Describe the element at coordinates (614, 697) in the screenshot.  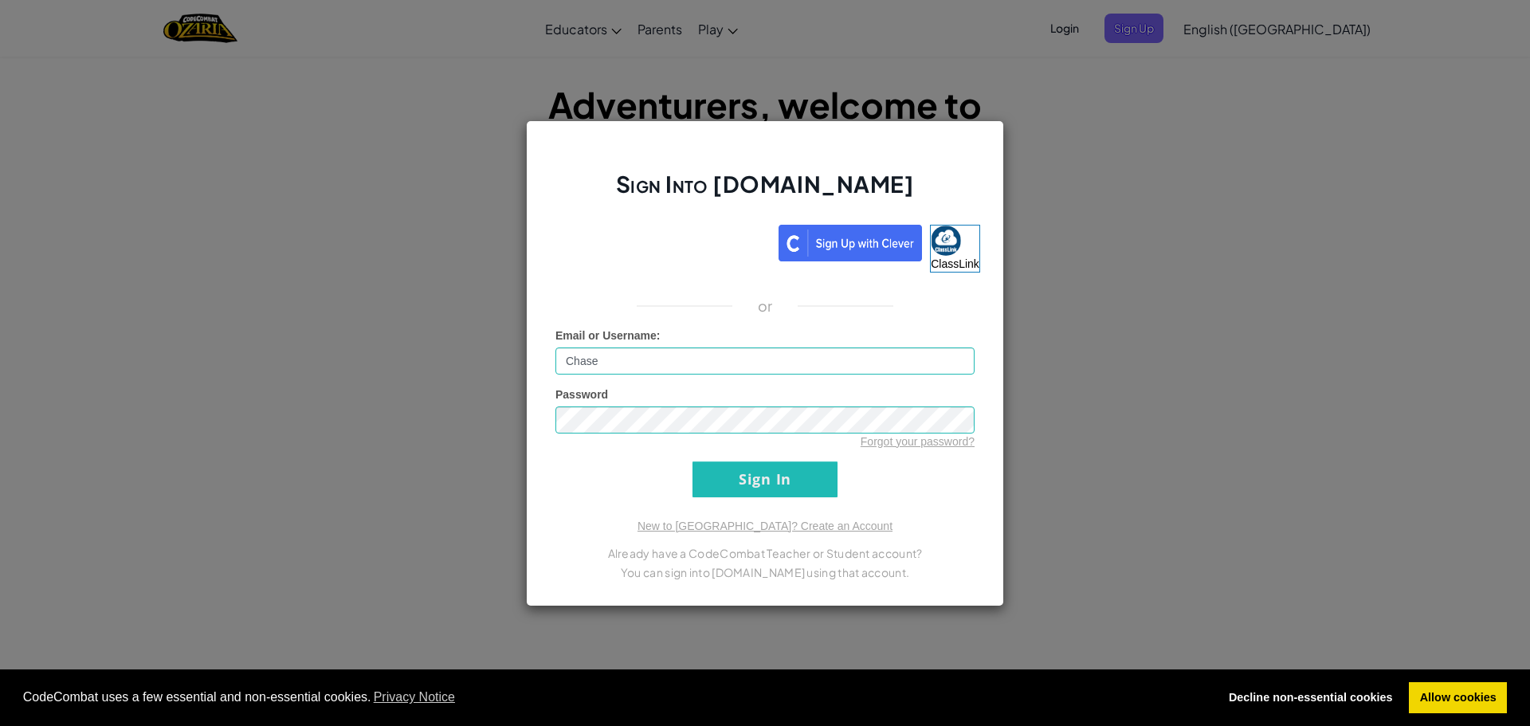
I see `span: CodeCombat uses a few essential and non-essential cookies.` at that location.